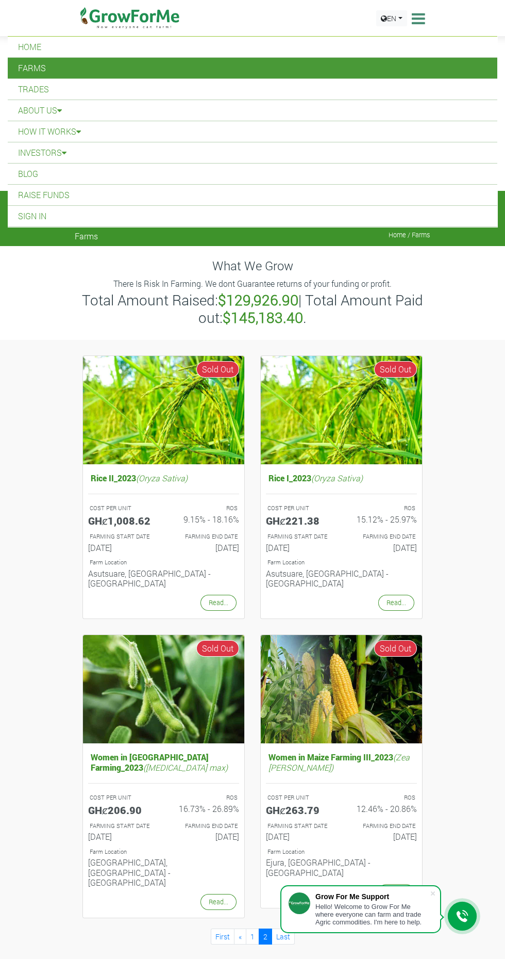 This screenshot has height=959, width=505. I want to click on a: Home, so click(253, 47).